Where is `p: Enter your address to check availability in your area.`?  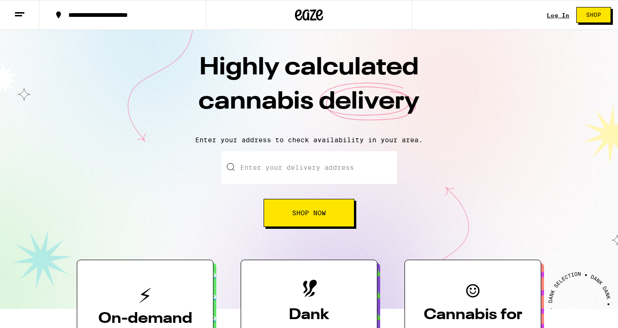
p: Enter your address to check availability in your area. is located at coordinates (309, 140).